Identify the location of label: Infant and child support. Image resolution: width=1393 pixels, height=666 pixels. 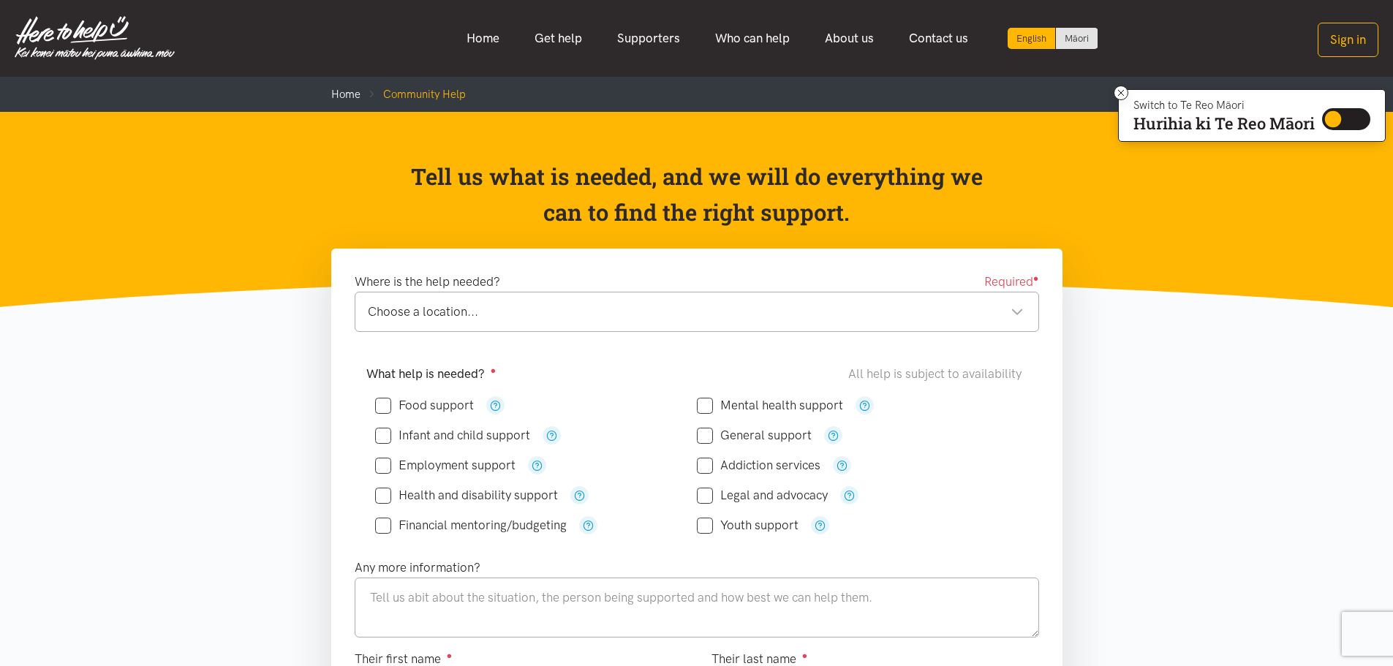
(453, 435).